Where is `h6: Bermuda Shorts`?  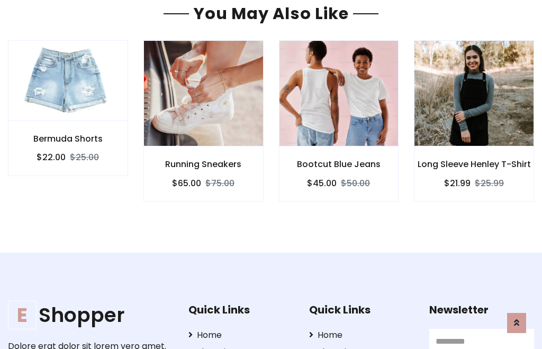 h6: Bermuda Shorts is located at coordinates (68, 138).